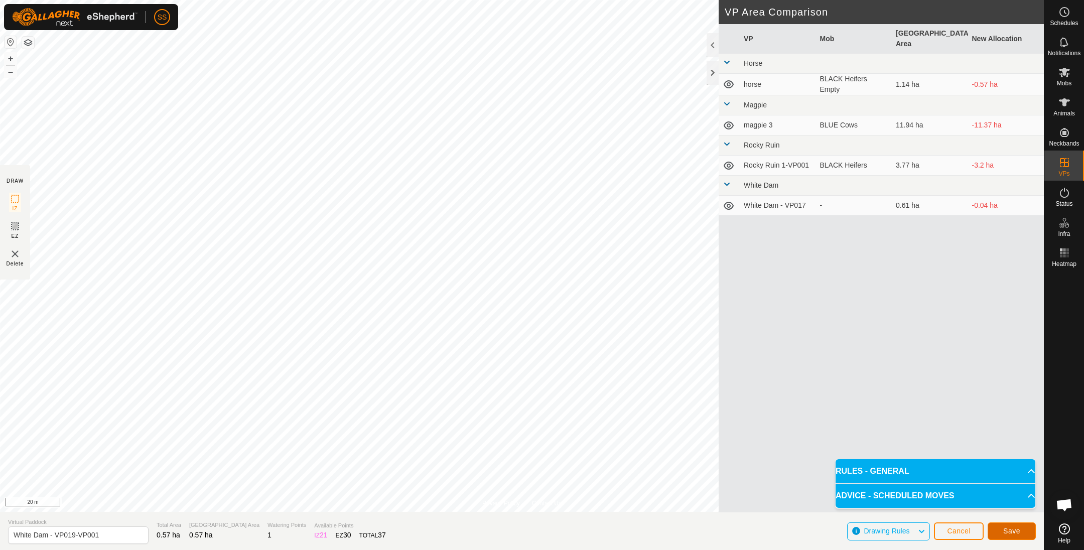 This screenshot has width=1084, height=550. Describe the element at coordinates (753, 63) in the screenshot. I see `span: Horse` at that location.